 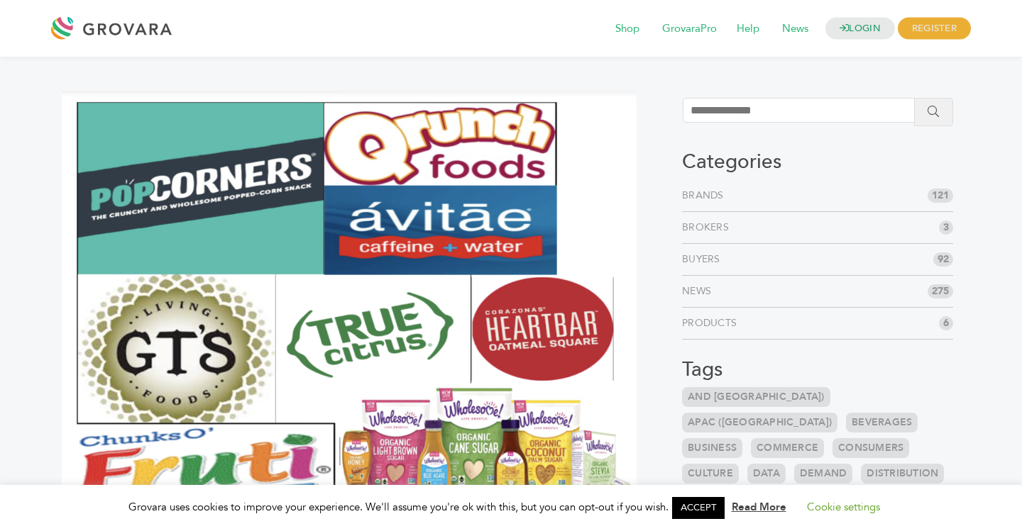 I want to click on a: Beverages, so click(x=881, y=423).